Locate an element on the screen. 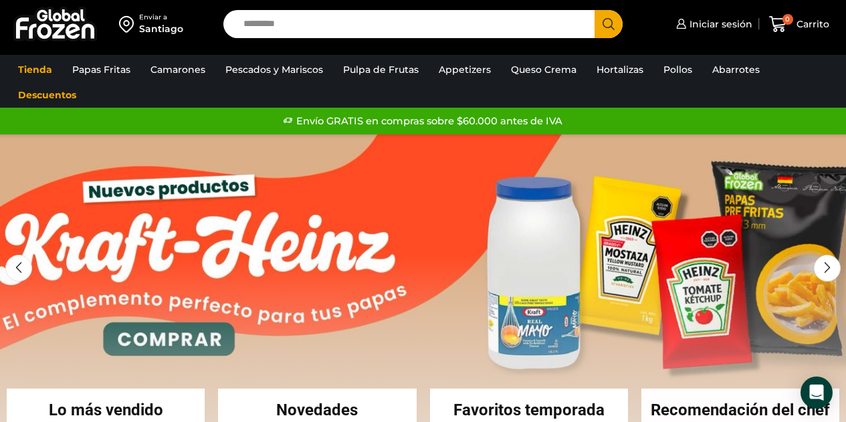 Image resolution: width=846 pixels, height=422 pixels. a: Tienda is located at coordinates (35, 70).